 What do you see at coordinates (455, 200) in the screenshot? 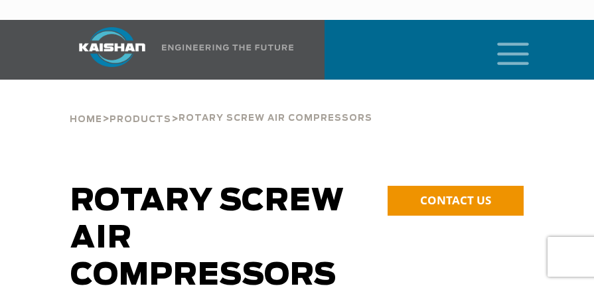
I see `span: CONTACT US` at bounding box center [455, 200].